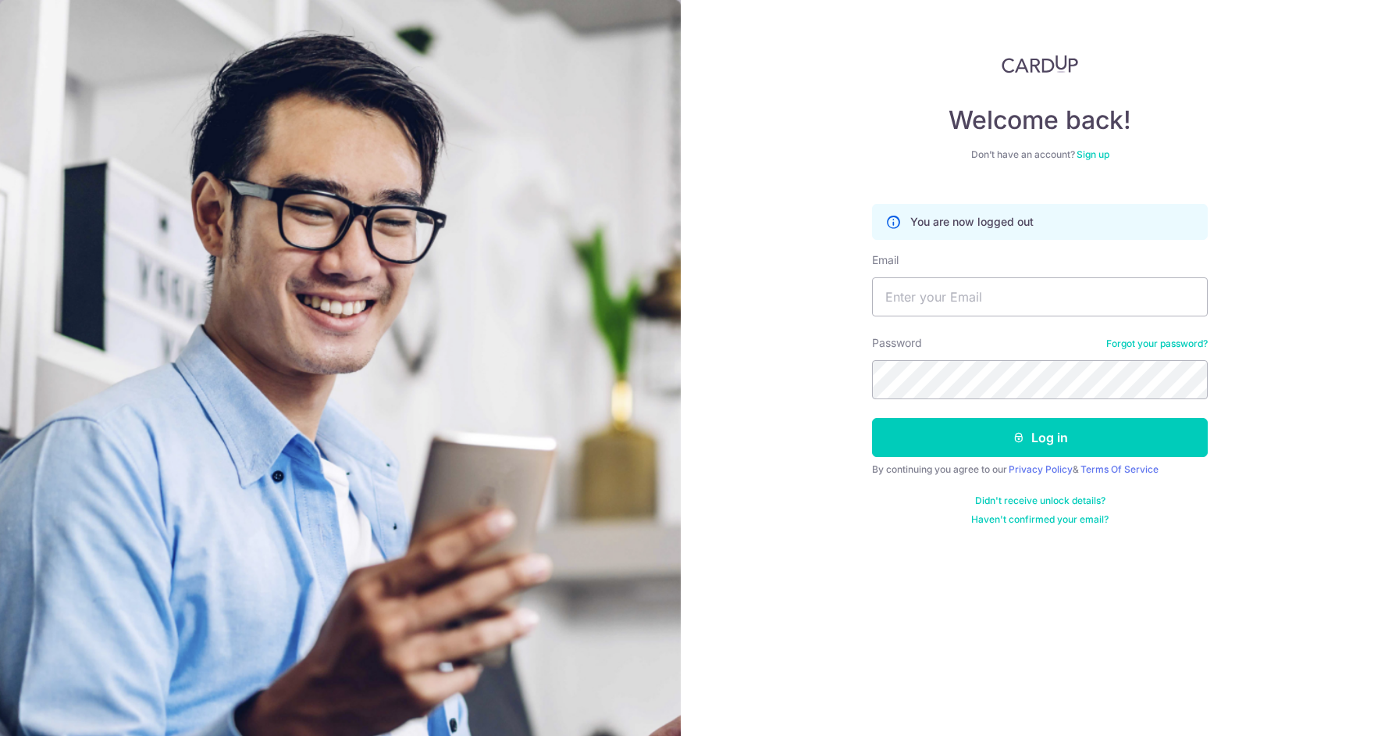 The width and height of the screenshot is (1399, 736). Describe the element at coordinates (1040, 64) in the screenshot. I see `img: CardUp Logo` at that location.